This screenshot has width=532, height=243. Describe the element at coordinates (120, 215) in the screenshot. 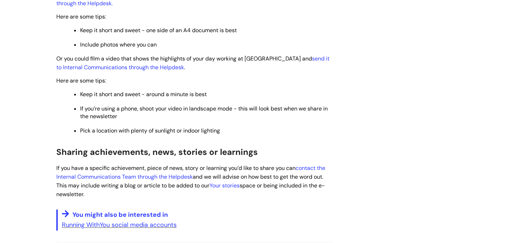

I see `span: You might also be interested in` at that location.